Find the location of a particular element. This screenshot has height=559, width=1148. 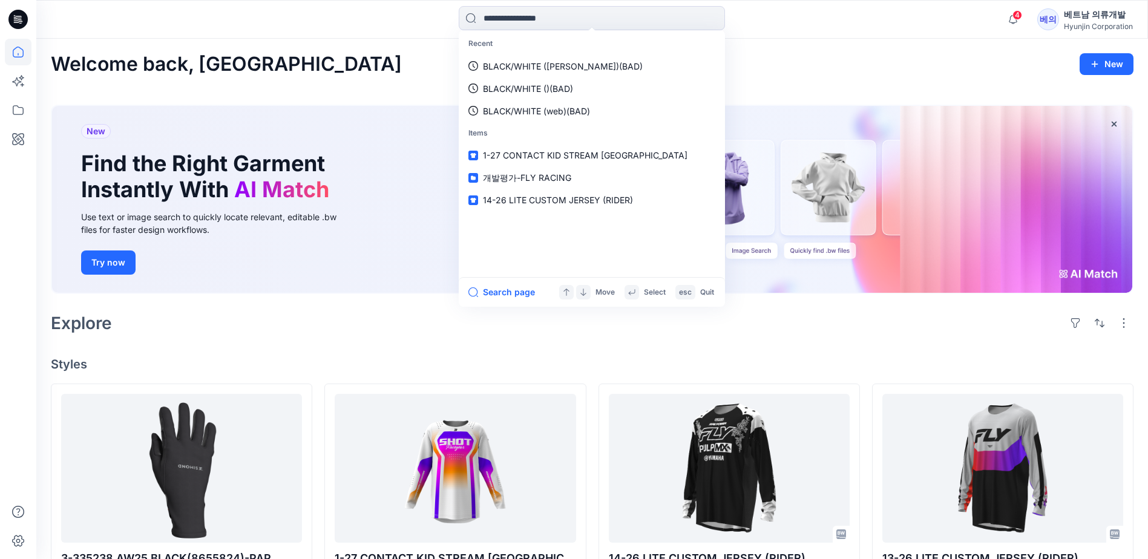

button: New is located at coordinates (1106, 64).